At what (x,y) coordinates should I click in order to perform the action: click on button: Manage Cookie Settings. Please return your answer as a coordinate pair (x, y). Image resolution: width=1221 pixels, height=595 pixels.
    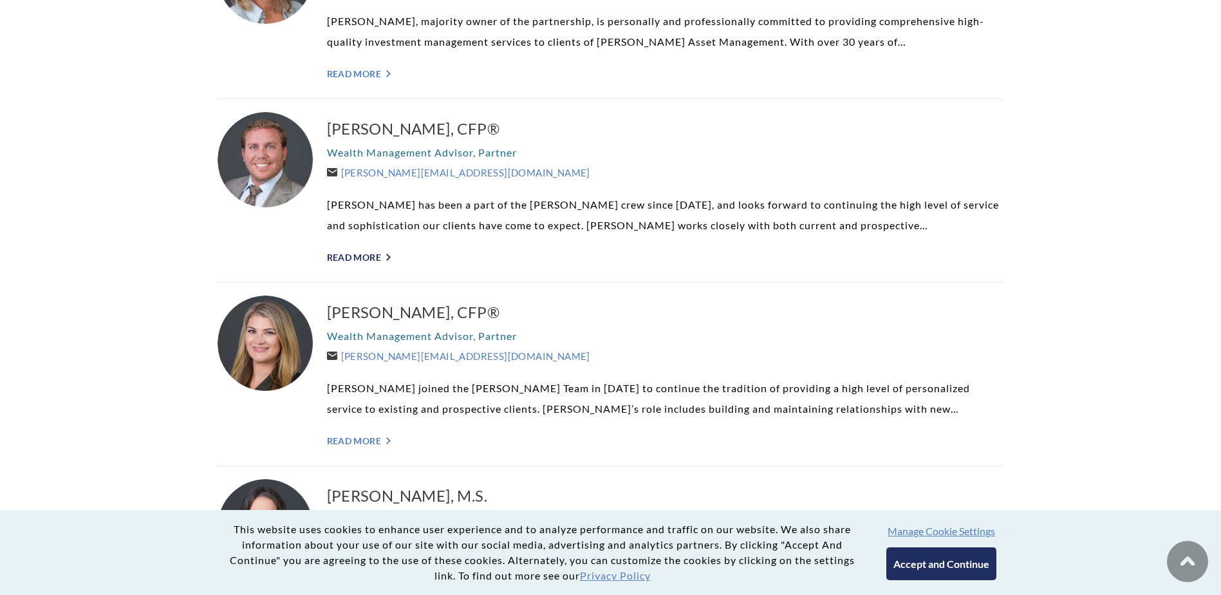
    Looking at the image, I should click on (941, 530).